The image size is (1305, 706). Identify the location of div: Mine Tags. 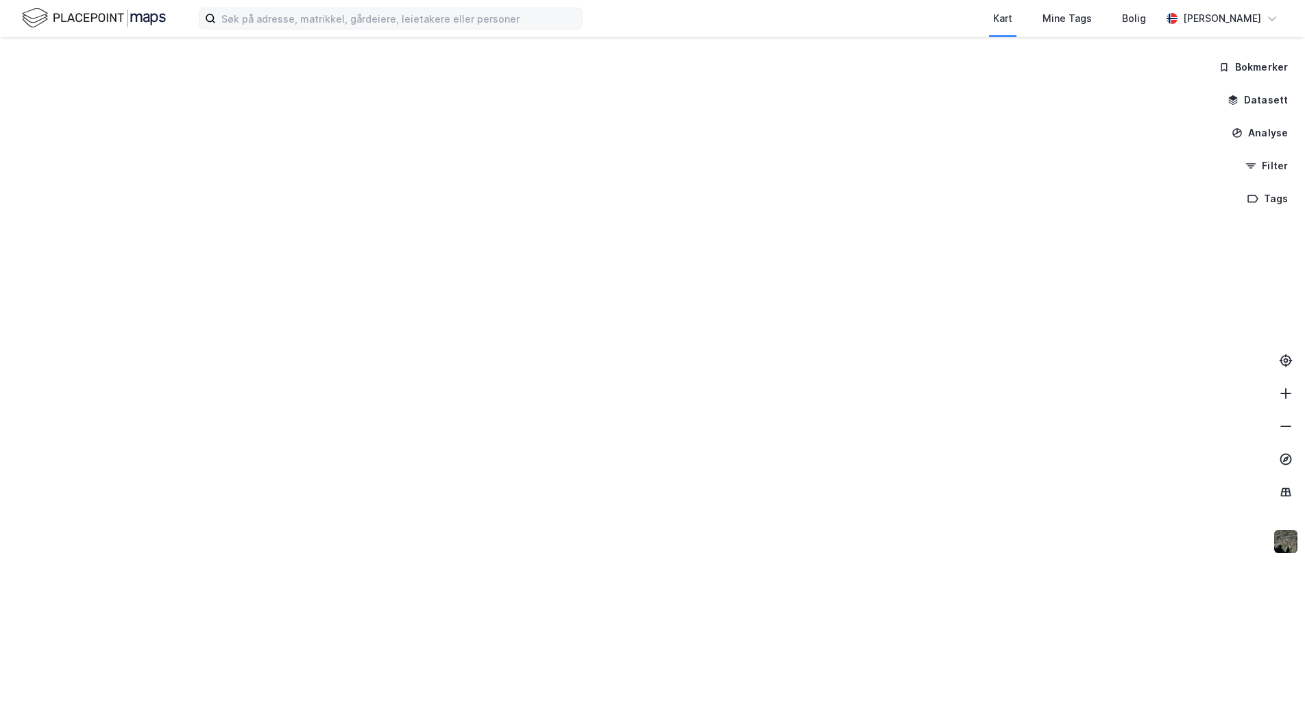
(1067, 19).